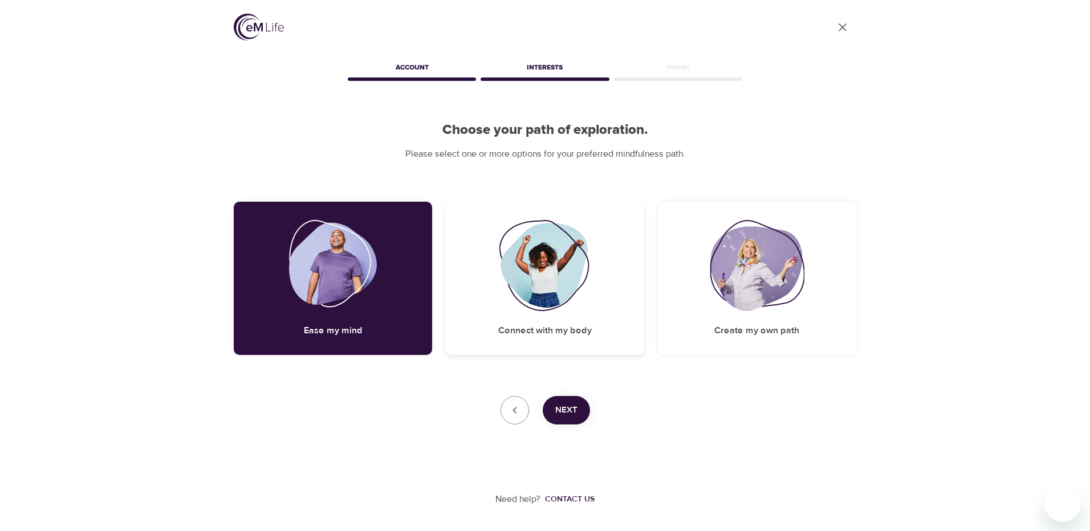 This screenshot has width=1090, height=531. What do you see at coordinates (567, 499) in the screenshot?
I see `a: Contact us` at bounding box center [567, 499].